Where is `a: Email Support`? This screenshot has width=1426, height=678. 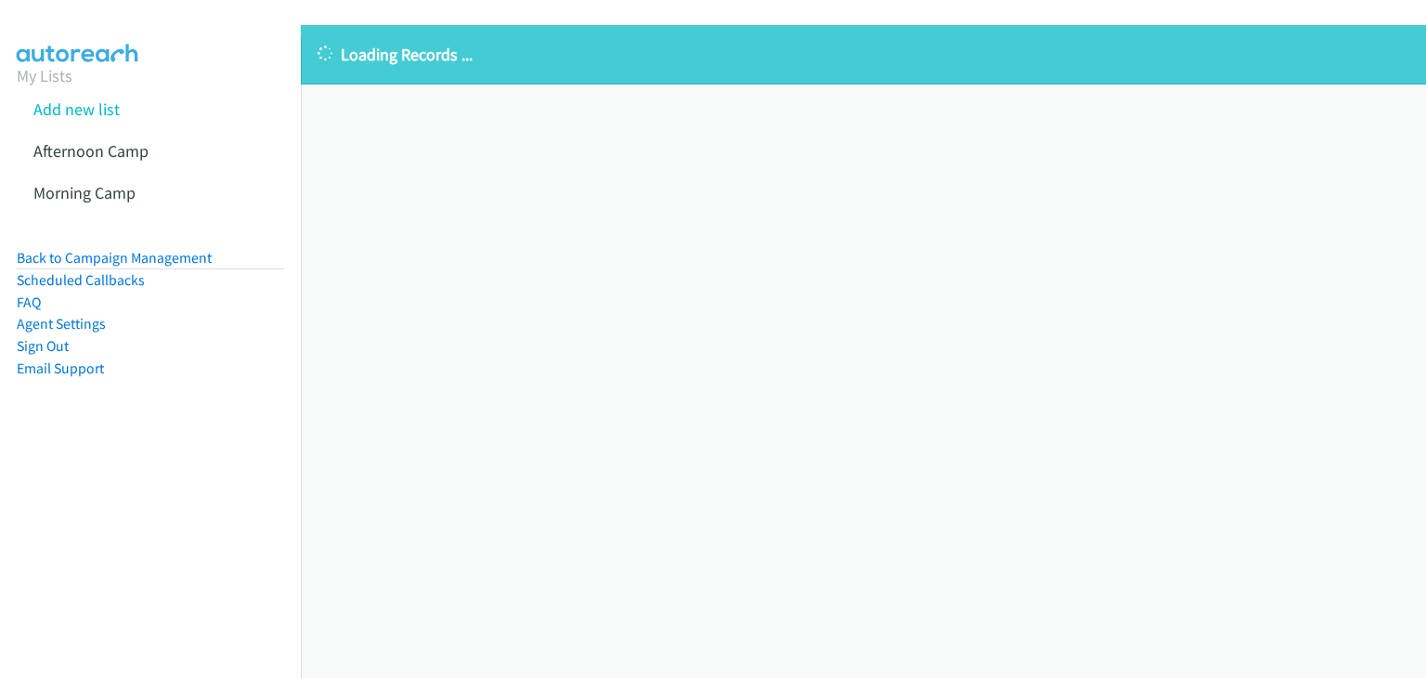
a: Email Support is located at coordinates (60, 368).